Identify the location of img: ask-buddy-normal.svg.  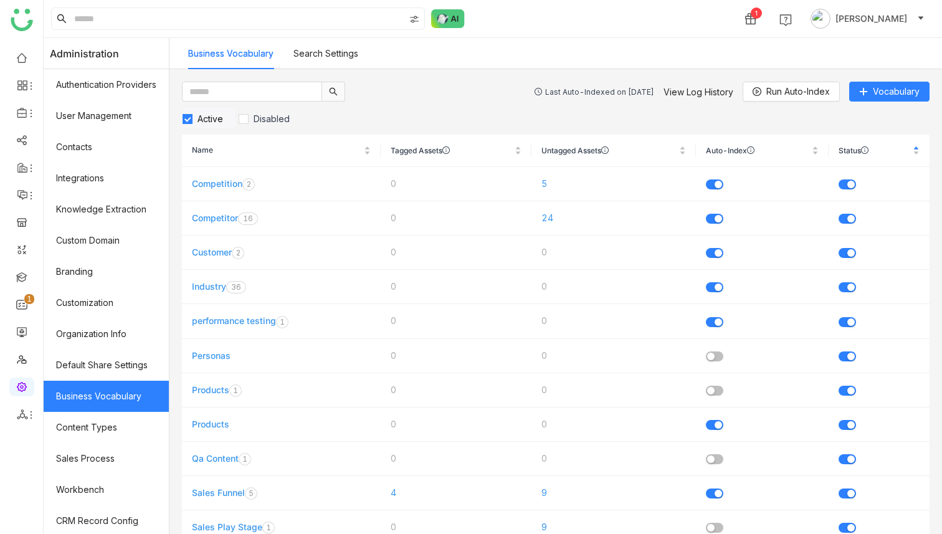
(448, 19).